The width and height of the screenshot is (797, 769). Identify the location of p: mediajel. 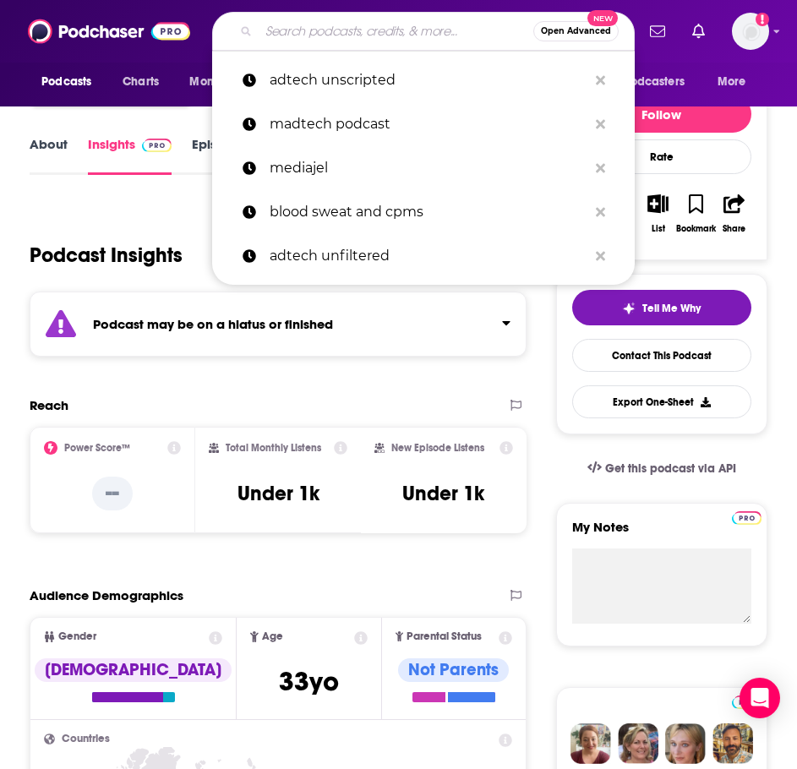
(429, 168).